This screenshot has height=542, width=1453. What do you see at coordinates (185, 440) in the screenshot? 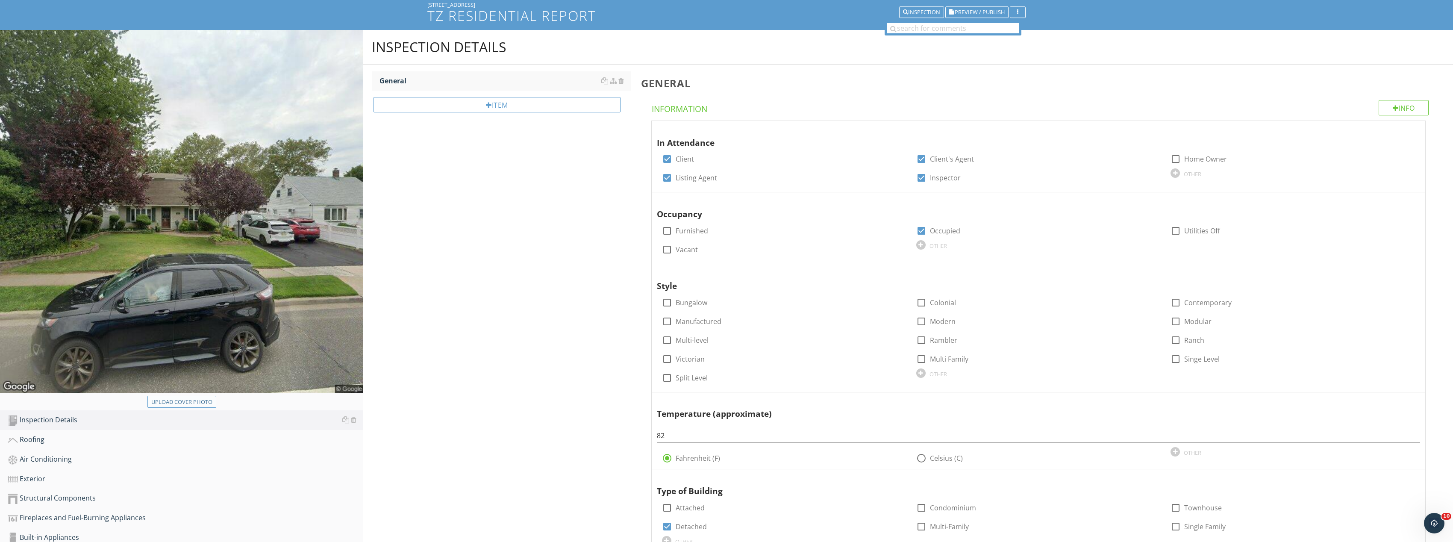
I see `div: Roofing` at bounding box center [185, 440].